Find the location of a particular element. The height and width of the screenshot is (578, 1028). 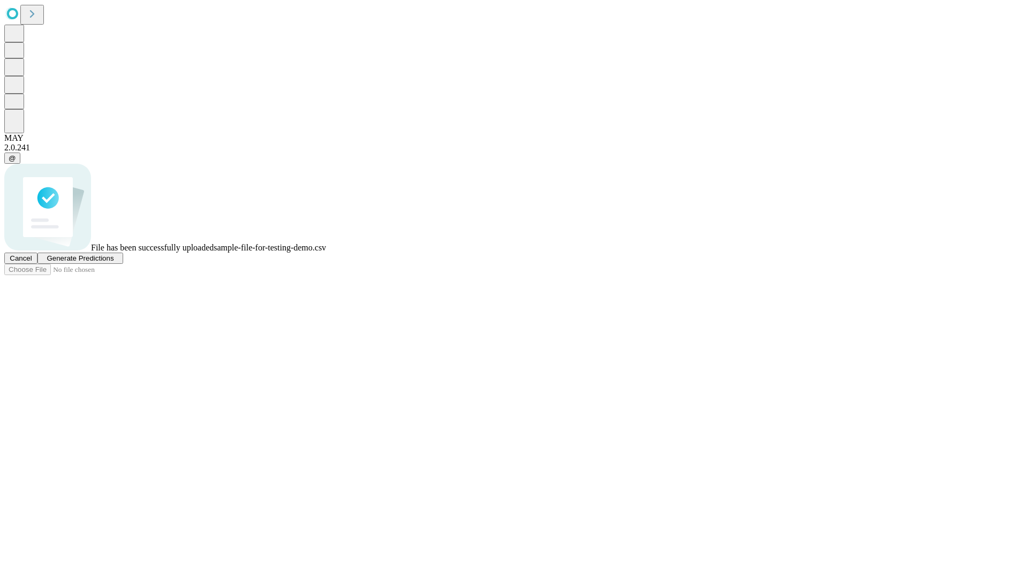

span: Generate Predictions is located at coordinates (80, 258).